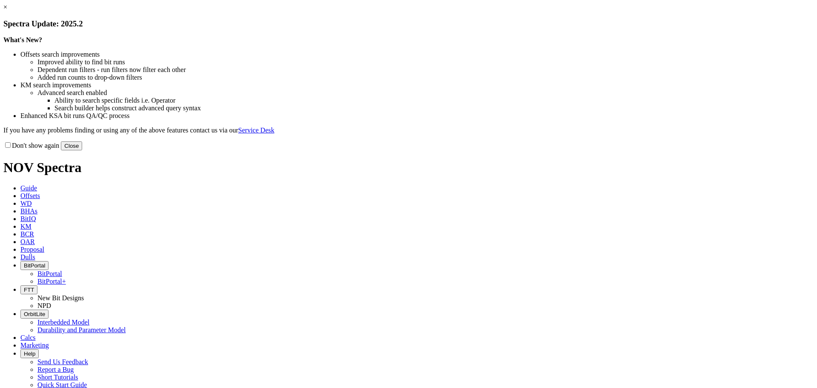  I want to click on span: WD, so click(26, 203).